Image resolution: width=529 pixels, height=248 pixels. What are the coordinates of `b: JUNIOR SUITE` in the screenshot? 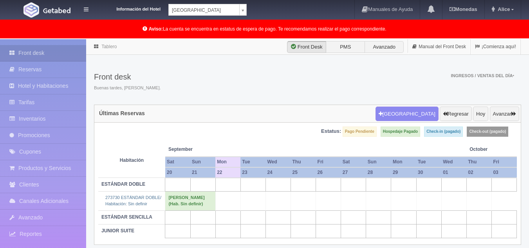 It's located at (118, 231).